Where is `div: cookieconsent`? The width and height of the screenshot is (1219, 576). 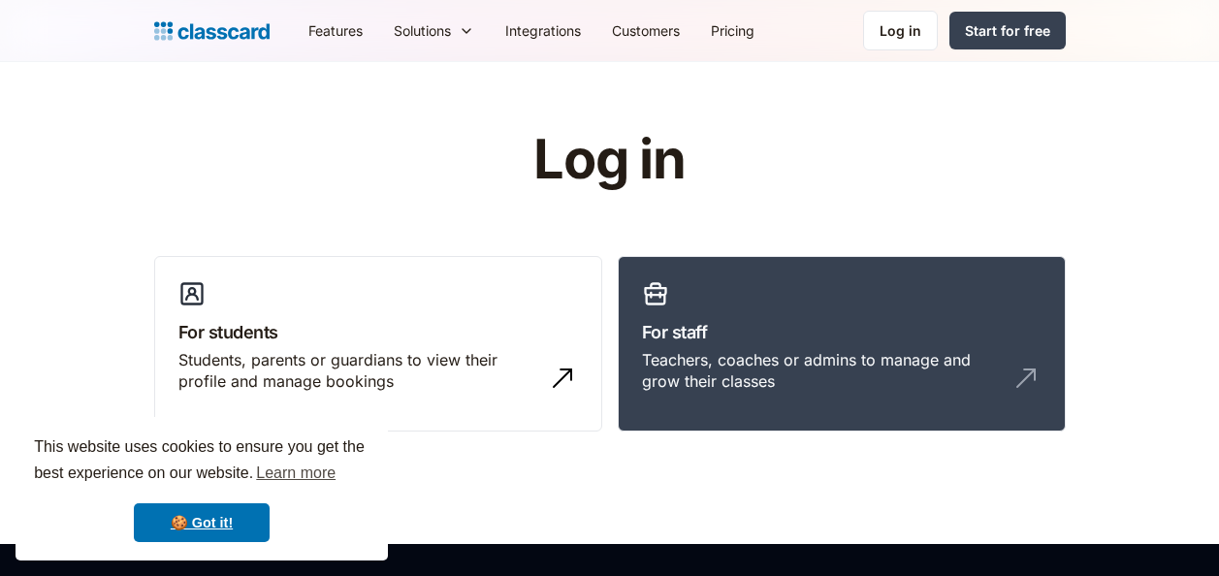
div: cookieconsent is located at coordinates (202, 489).